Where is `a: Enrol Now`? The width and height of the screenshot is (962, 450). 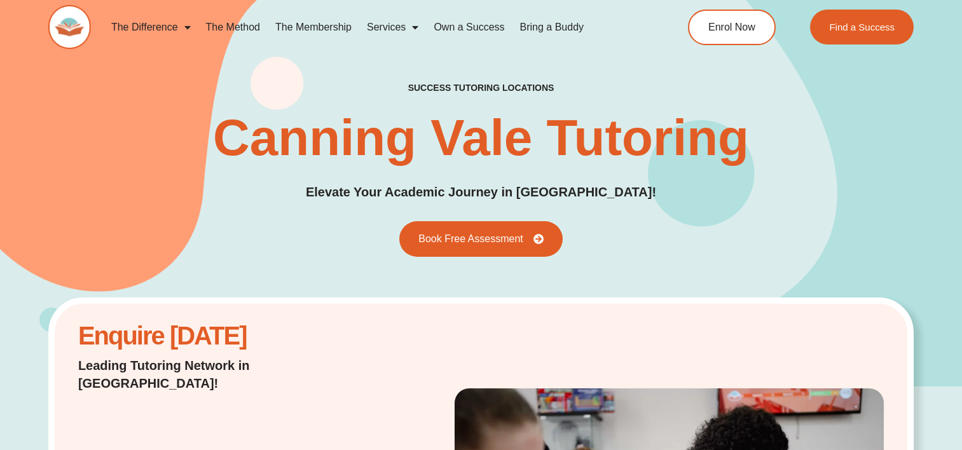
a: Enrol Now is located at coordinates (732, 27).